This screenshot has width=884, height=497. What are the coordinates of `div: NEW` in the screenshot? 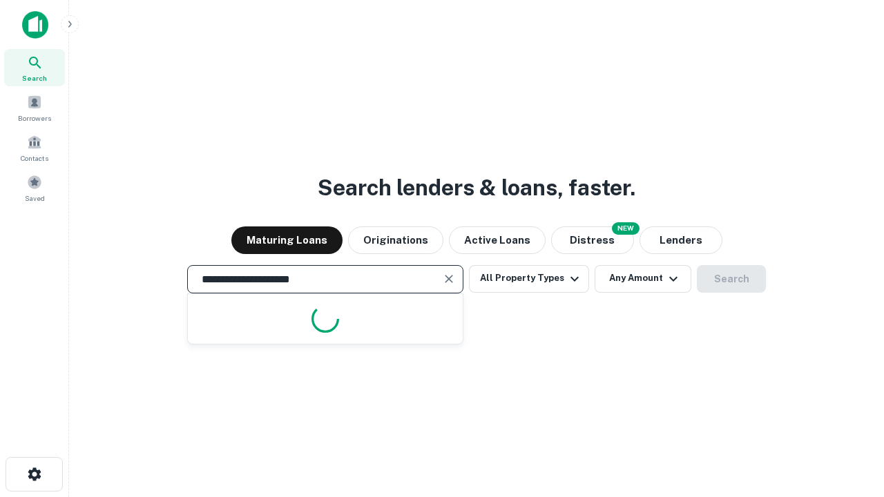 It's located at (626, 229).